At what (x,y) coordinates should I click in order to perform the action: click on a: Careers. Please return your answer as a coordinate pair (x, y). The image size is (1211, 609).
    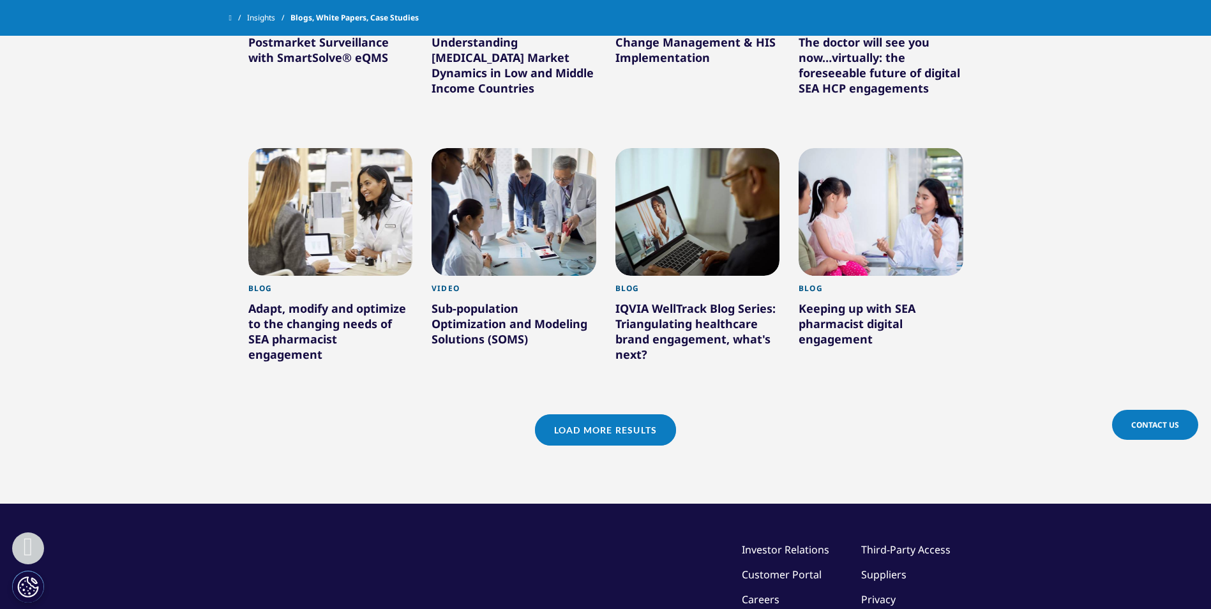
    Looking at the image, I should click on (761, 600).